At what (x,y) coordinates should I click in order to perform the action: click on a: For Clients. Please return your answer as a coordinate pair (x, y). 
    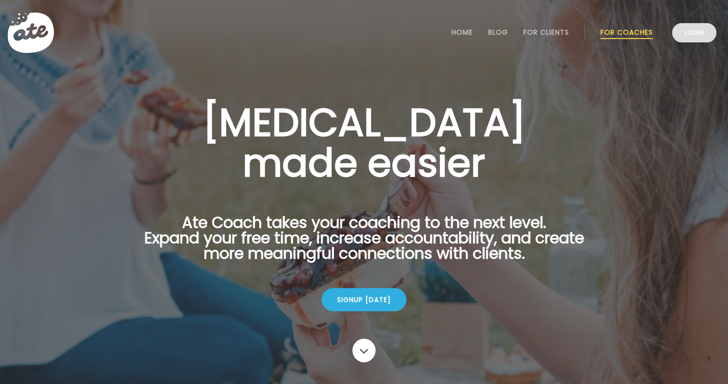
    Looking at the image, I should click on (546, 32).